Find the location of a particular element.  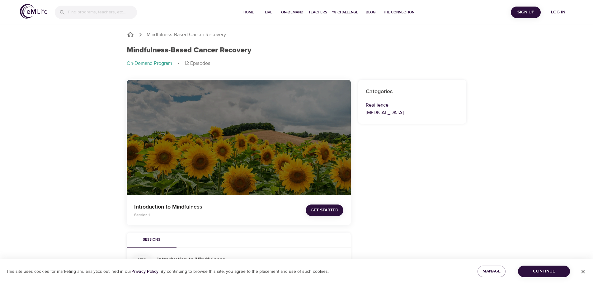

p: Session 1 is located at coordinates (212, 215).